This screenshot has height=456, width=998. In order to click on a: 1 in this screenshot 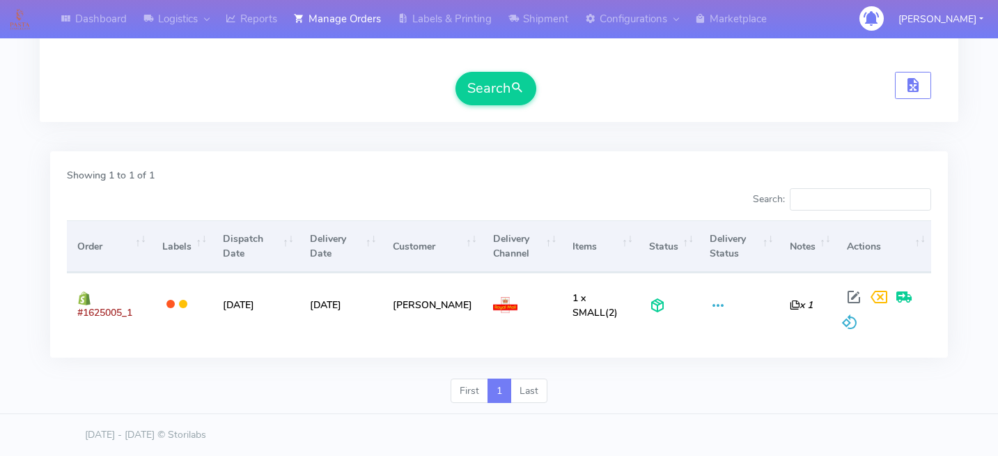, I will do `click(499, 391)`.